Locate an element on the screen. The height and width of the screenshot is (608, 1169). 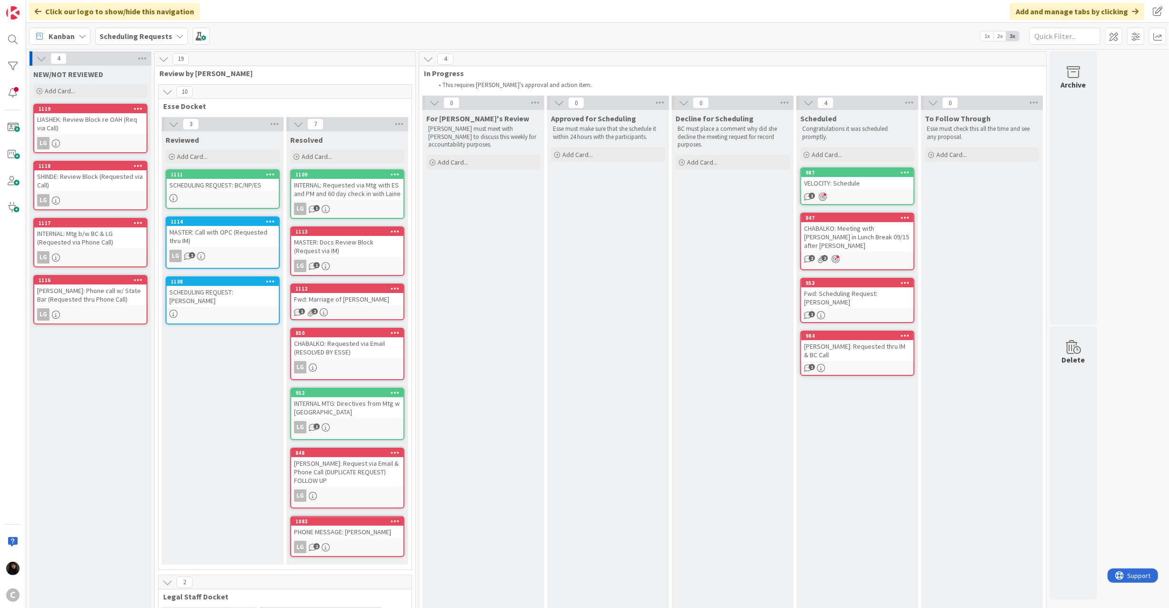
div: 850 is located at coordinates (349, 333).